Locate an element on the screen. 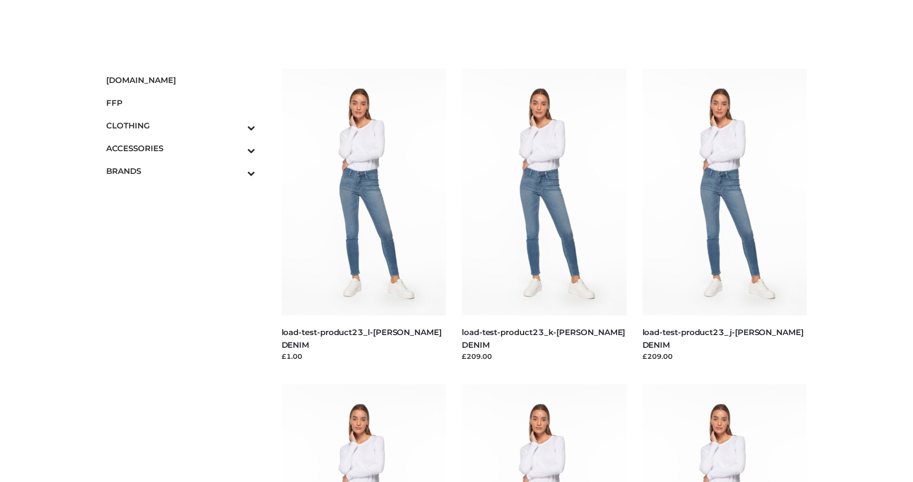  span: BRANDS is located at coordinates (181, 171).